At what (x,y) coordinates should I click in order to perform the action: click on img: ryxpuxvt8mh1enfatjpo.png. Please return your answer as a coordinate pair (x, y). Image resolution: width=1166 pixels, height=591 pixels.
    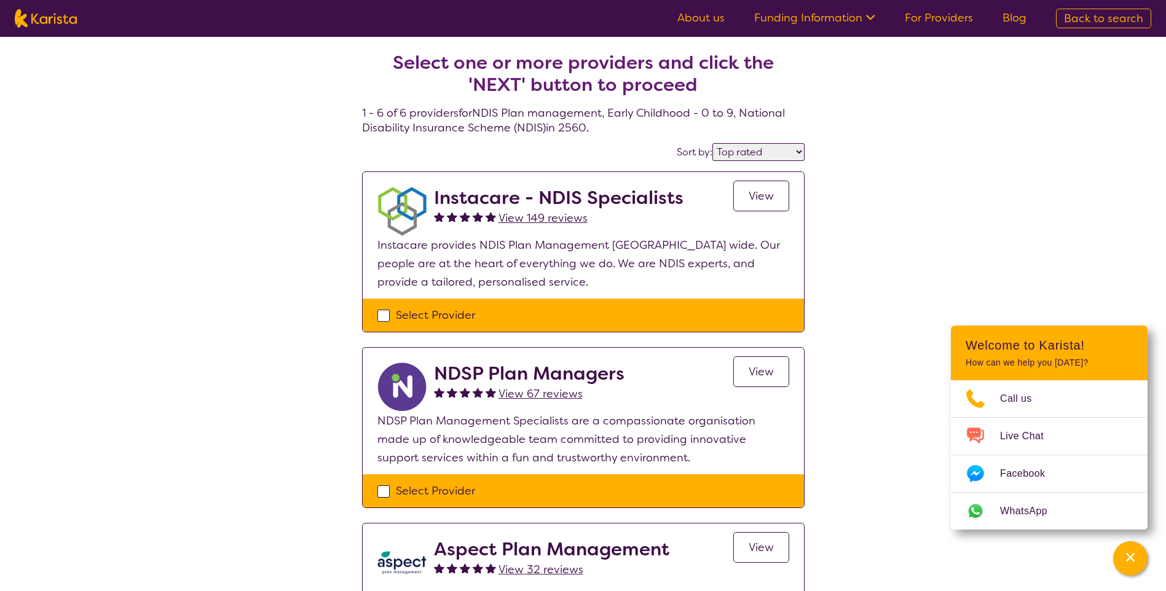
    Looking at the image, I should click on (402, 387).